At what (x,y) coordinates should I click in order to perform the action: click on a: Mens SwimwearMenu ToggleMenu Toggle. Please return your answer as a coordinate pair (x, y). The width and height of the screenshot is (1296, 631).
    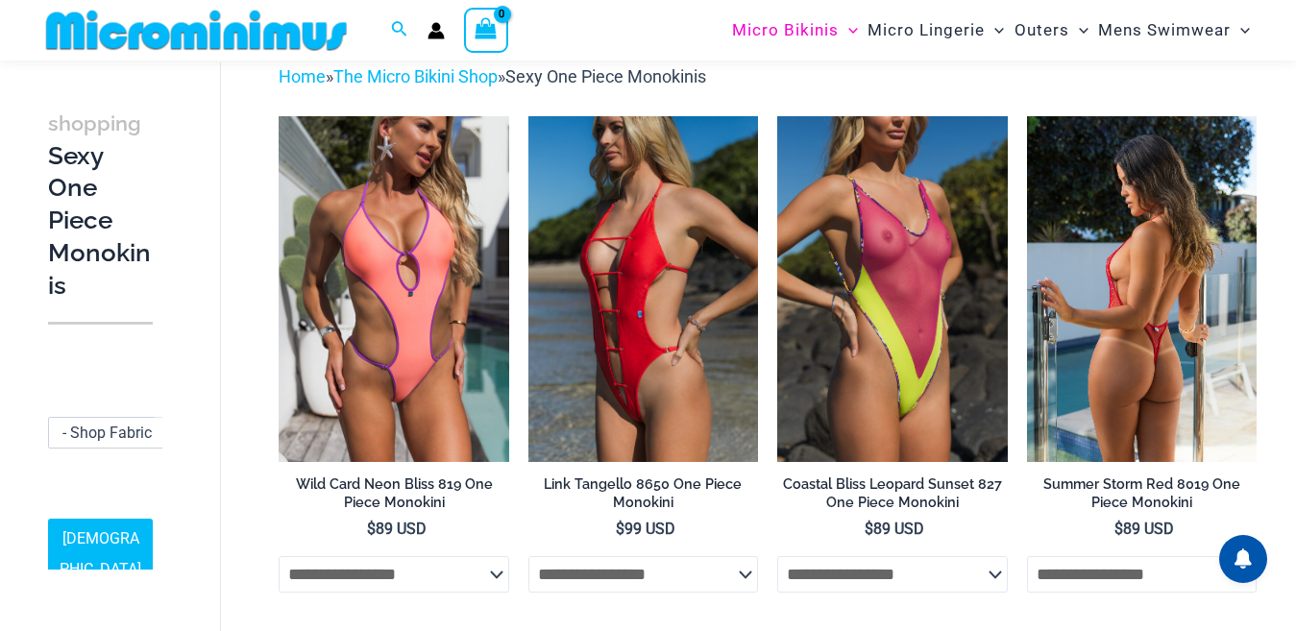
    Looking at the image, I should click on (1174, 30).